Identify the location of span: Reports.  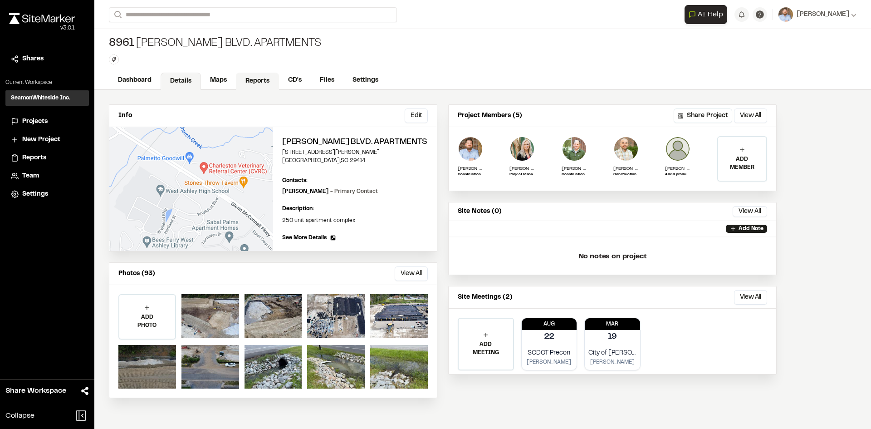
(34, 158).